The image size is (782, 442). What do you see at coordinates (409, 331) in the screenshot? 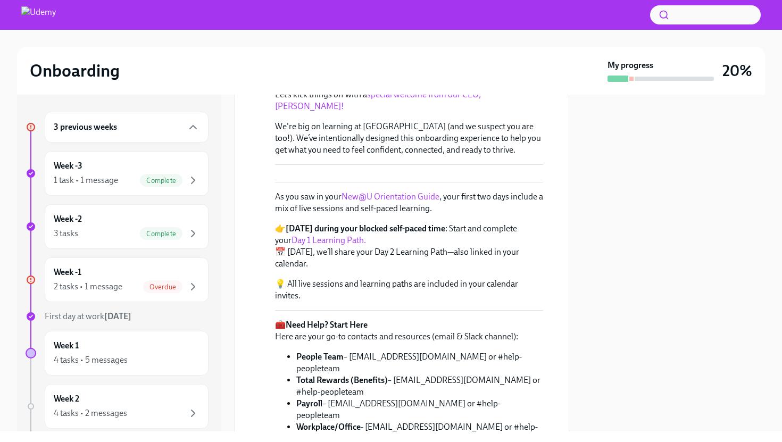
I see `p: 🧰 Here are your go-to contacts and resources (email & Slack channel):` at bounding box center [409, 331].